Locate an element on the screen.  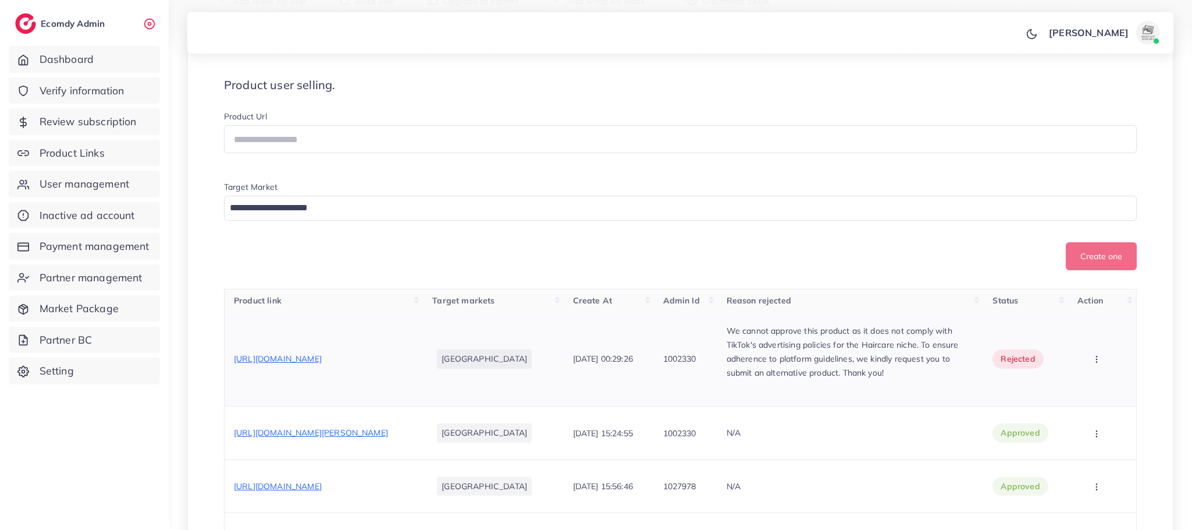
span: rejected is located at coordinates (1018, 358).